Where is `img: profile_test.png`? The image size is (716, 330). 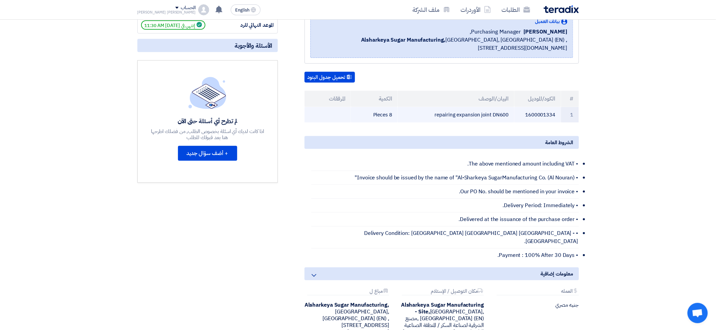
img: profile_test.png is located at coordinates (204, 10).